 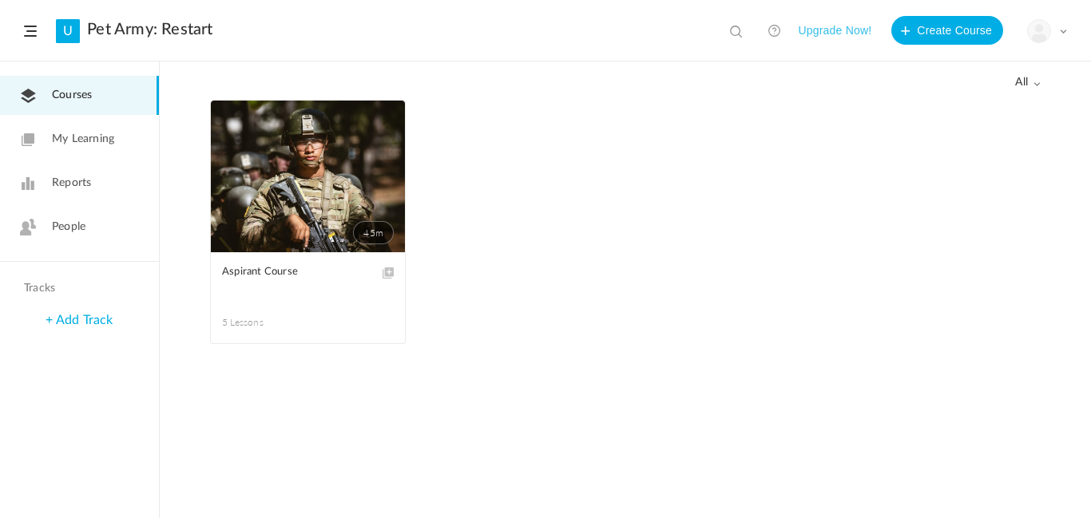 I want to click on span: 45m, so click(x=373, y=232).